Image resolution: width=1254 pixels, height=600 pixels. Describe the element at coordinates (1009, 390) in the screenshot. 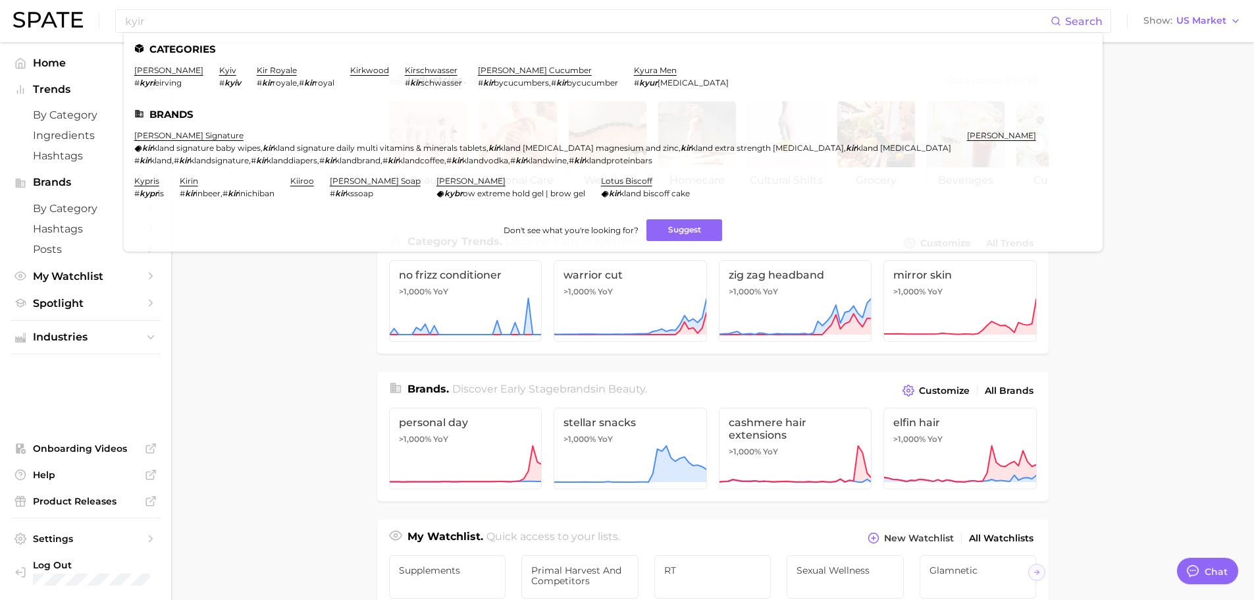

I see `span: All Brands` at that location.